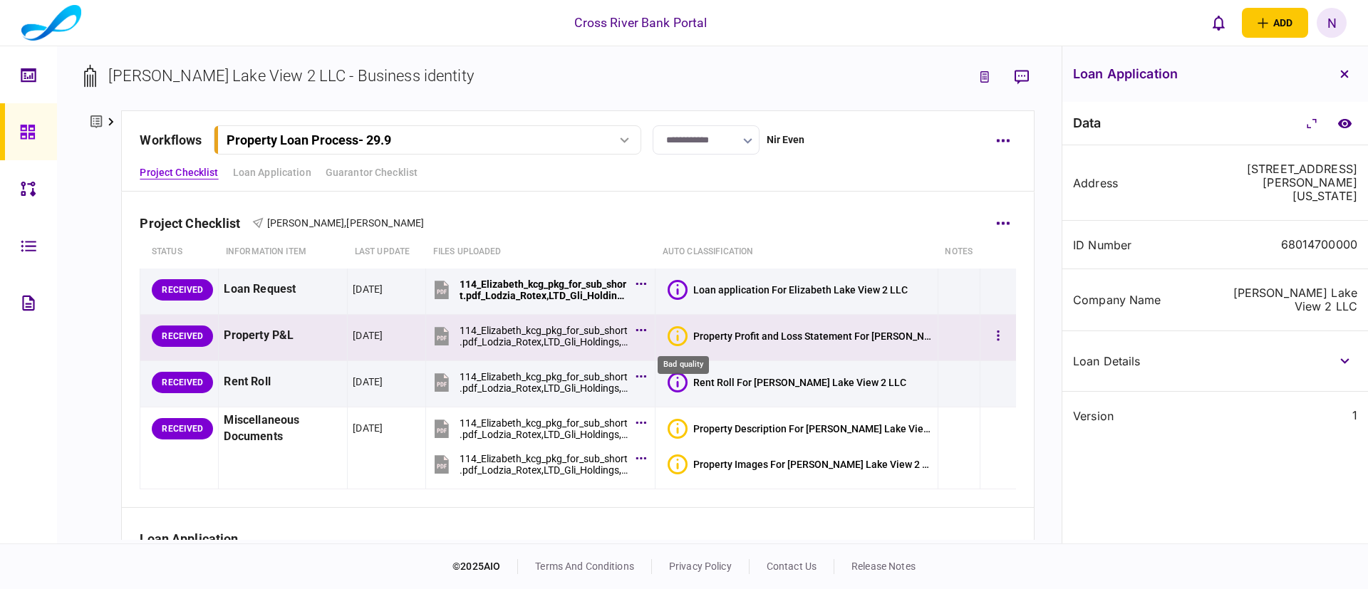 The image size is (1368, 589). What do you see at coordinates (1125, 74) in the screenshot?
I see `h3: Loan application` at bounding box center [1125, 74].